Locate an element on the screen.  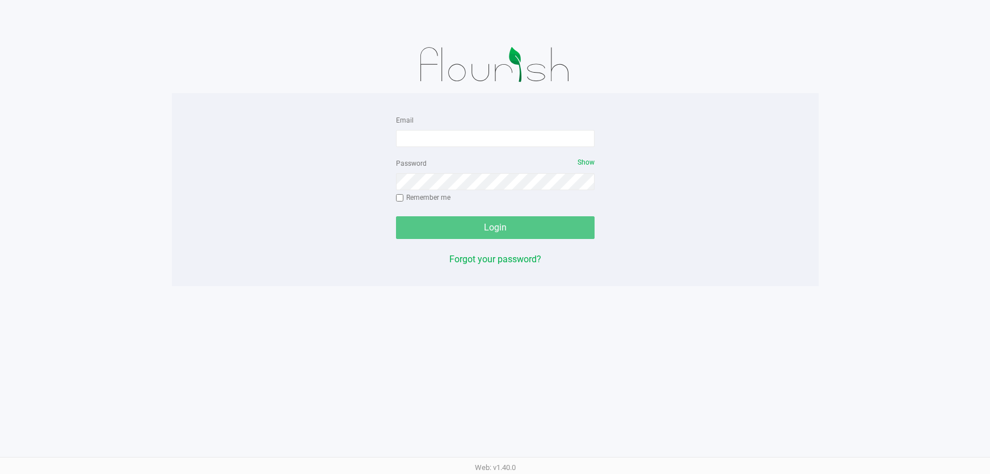
label: Remember me is located at coordinates (423, 197).